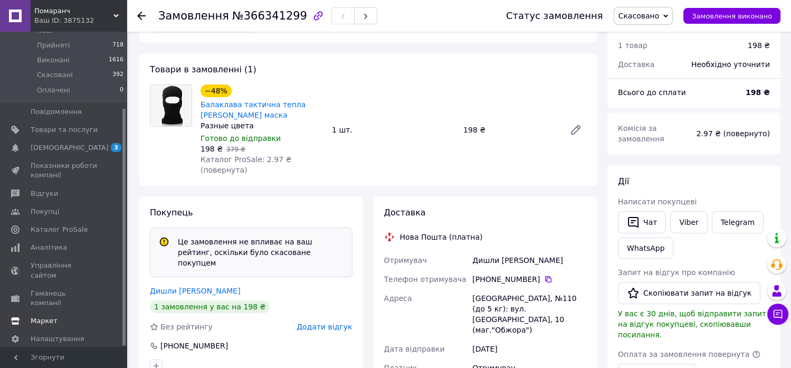 This screenshot has width=791, height=368. I want to click on span: 392, so click(118, 75).